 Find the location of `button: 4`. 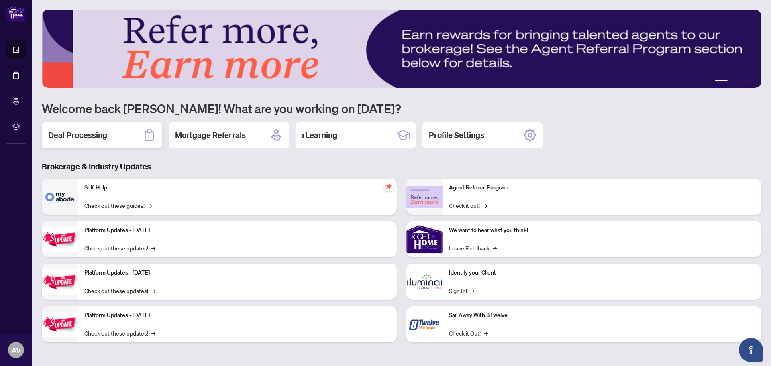

button: 4 is located at coordinates (746, 82).